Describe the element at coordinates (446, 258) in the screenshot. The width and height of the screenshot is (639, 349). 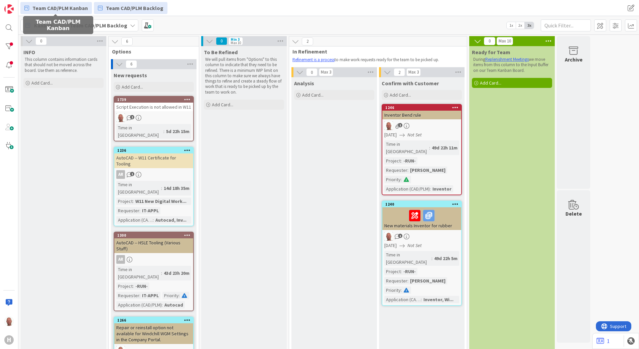
I see `div: 49d 22h 5m` at that location.